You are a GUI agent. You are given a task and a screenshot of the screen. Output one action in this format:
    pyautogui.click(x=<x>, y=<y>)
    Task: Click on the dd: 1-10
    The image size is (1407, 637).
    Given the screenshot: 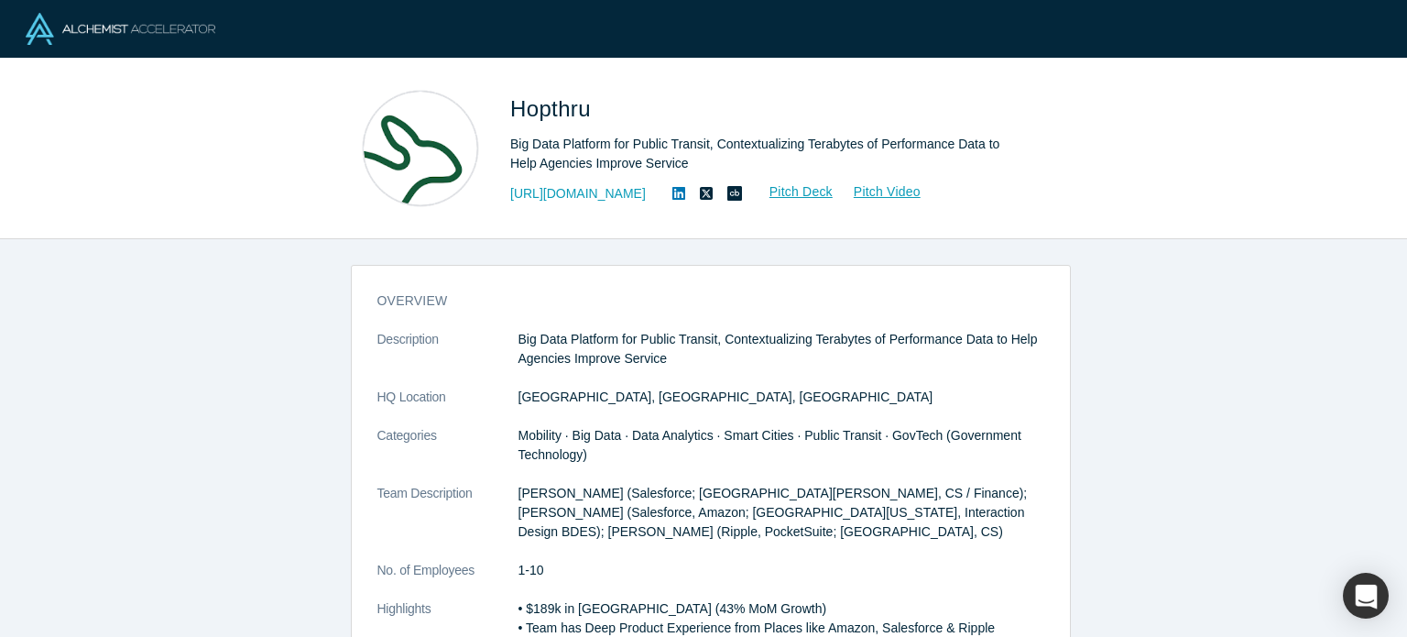 What is the action you would take?
    pyautogui.click(x=781, y=570)
    